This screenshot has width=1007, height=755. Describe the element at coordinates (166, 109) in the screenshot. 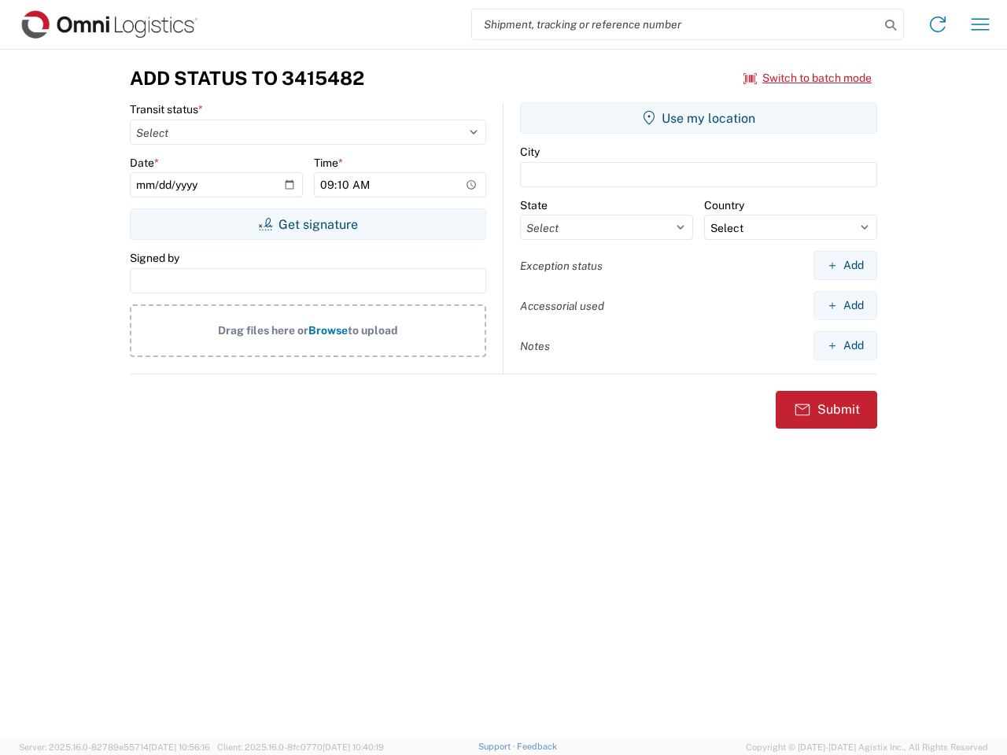

I see `label: Transit status` at that location.